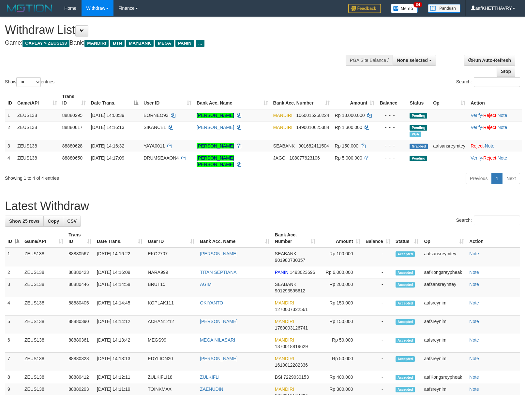 This screenshot has height=395, width=525. Describe the element at coordinates (24, 221) in the screenshot. I see `span: Show 25 rows` at that location.